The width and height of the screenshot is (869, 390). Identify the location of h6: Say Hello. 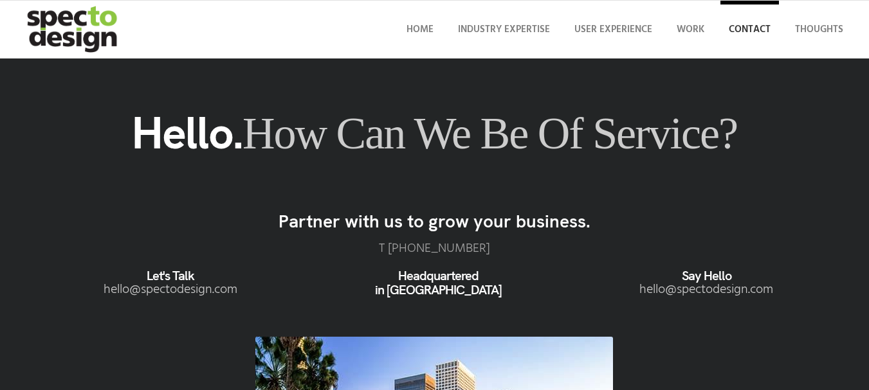
(706, 276).